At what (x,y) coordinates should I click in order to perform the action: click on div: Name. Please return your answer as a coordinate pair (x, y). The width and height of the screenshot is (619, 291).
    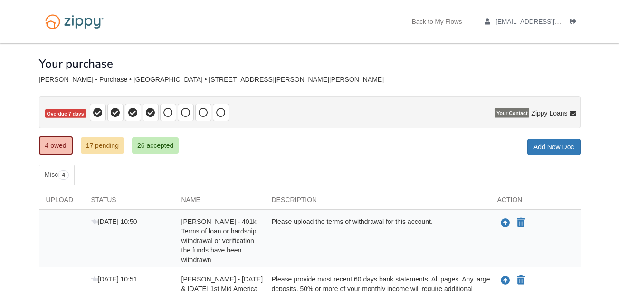
    Looking at the image, I should click on (219, 202).